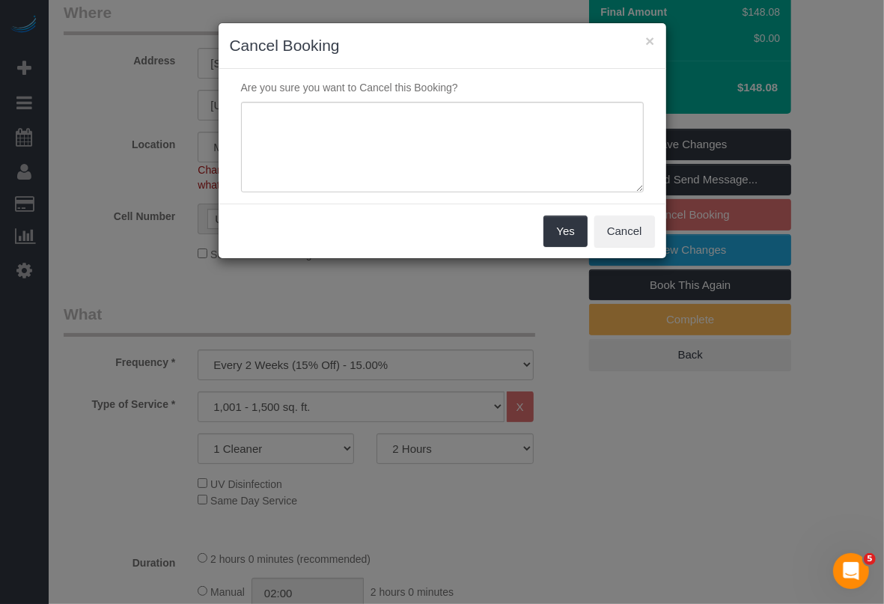 This screenshot has height=604, width=884. What do you see at coordinates (565, 231) in the screenshot?
I see `button: Yes` at bounding box center [565, 231].